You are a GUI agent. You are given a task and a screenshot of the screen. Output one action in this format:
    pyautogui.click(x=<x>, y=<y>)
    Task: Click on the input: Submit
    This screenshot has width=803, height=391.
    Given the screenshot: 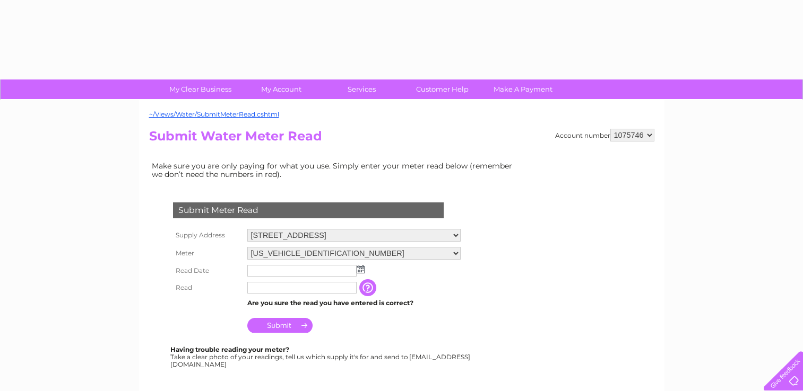 What is the action you would take?
    pyautogui.click(x=280, y=326)
    